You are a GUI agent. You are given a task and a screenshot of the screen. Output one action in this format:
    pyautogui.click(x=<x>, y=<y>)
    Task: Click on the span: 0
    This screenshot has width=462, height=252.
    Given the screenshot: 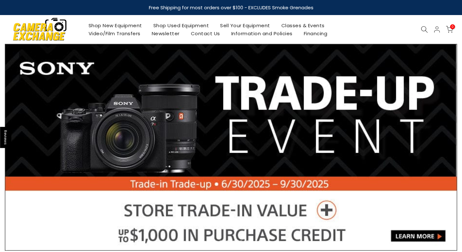 What is the action you would take?
    pyautogui.click(x=452, y=27)
    